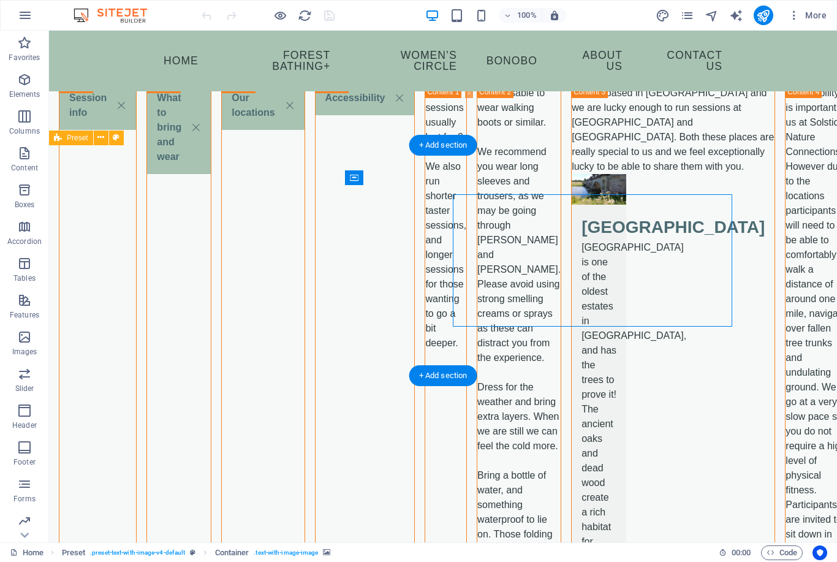 This screenshot has height=562, width=837. What do you see at coordinates (662, 15) in the screenshot?
I see `i: Design (Ctrl+Alt+Y)` at bounding box center [662, 15].